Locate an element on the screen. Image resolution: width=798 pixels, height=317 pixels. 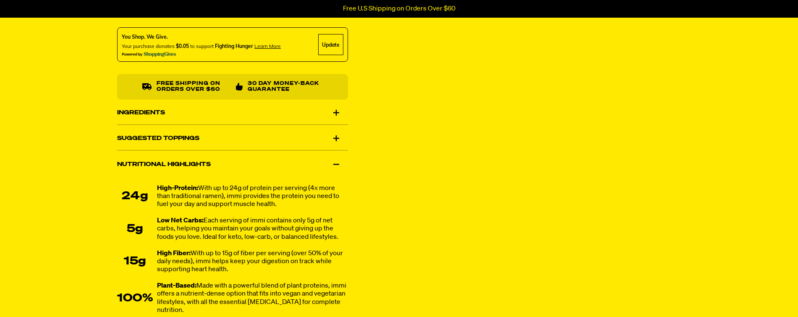
div: Update Cause Button is located at coordinates (331, 45).